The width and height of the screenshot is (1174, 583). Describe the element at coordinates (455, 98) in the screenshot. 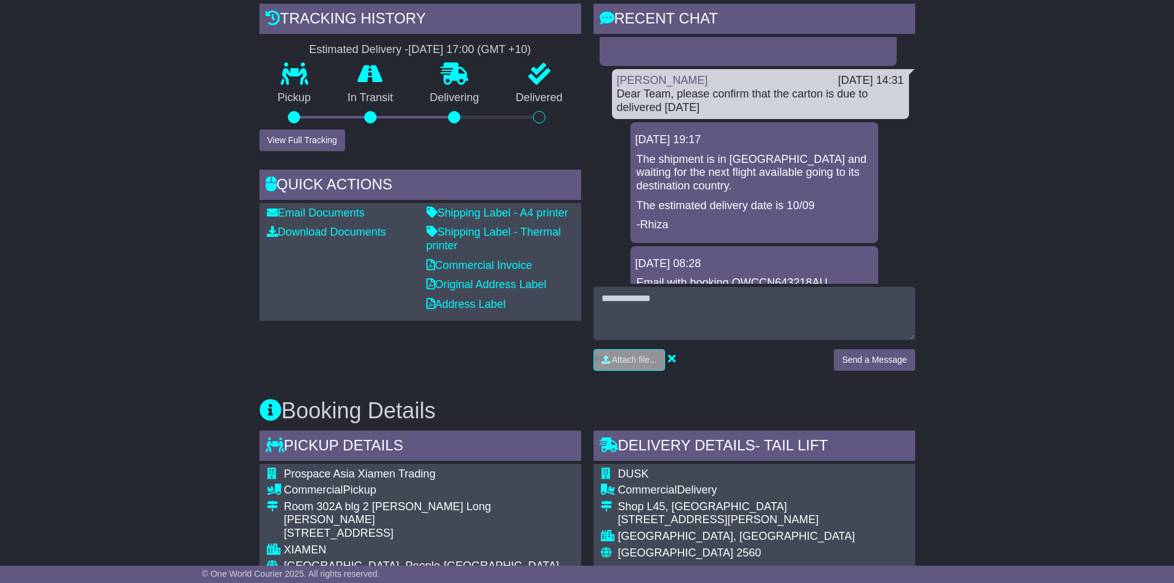

I see `p: Delivering` at that location.